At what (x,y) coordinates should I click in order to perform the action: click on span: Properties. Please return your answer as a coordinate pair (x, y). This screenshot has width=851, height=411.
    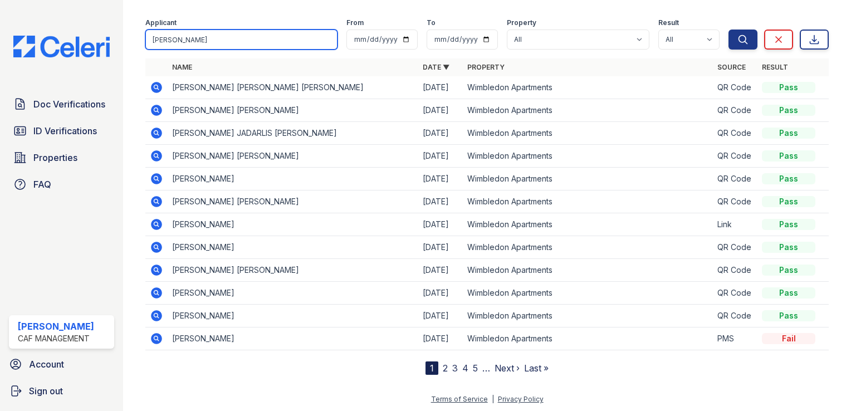
    Looking at the image, I should click on (55, 158).